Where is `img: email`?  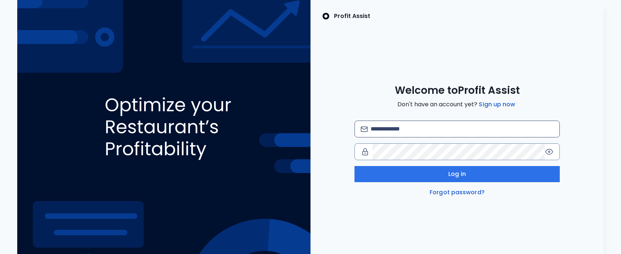 img: email is located at coordinates (364, 129).